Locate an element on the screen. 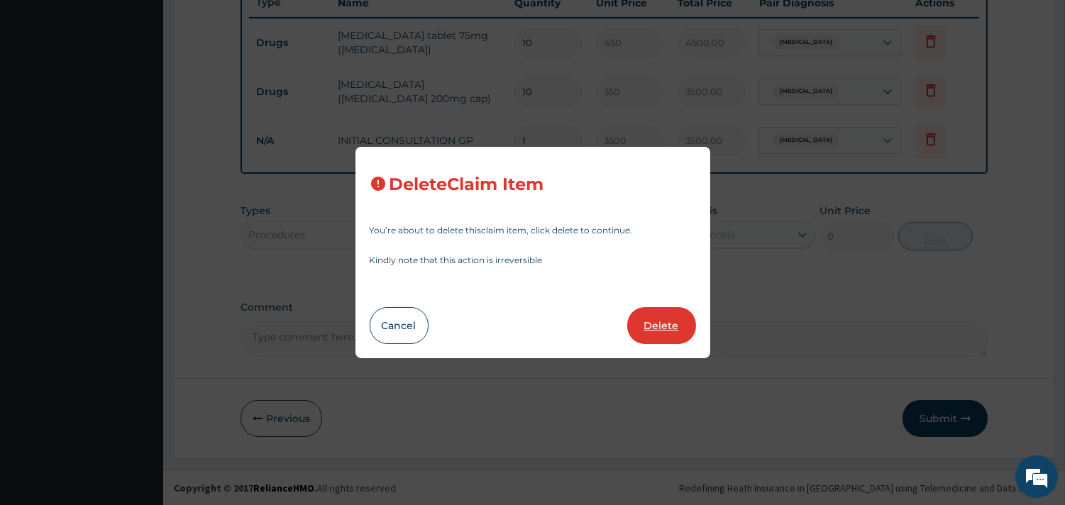 Image resolution: width=1065 pixels, height=505 pixels. p: You’re about to delete this claim item , click delete to continue. is located at coordinates (533, 231).